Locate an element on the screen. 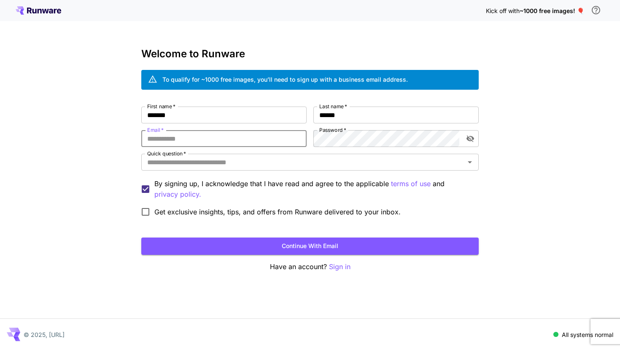  p: Have an account? is located at coordinates (310, 267).